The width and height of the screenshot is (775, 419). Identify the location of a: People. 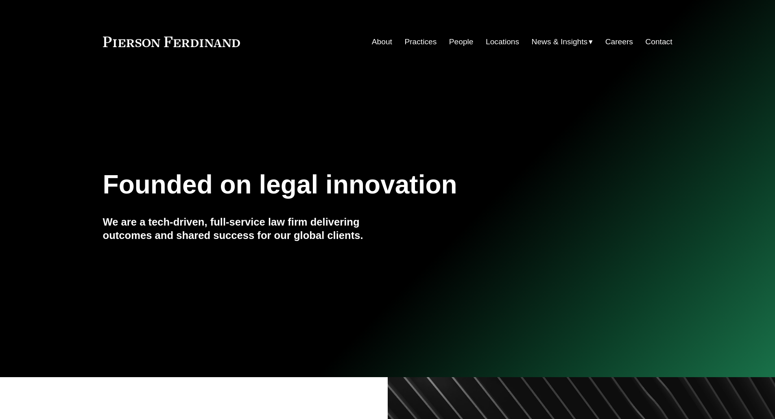
(461, 42).